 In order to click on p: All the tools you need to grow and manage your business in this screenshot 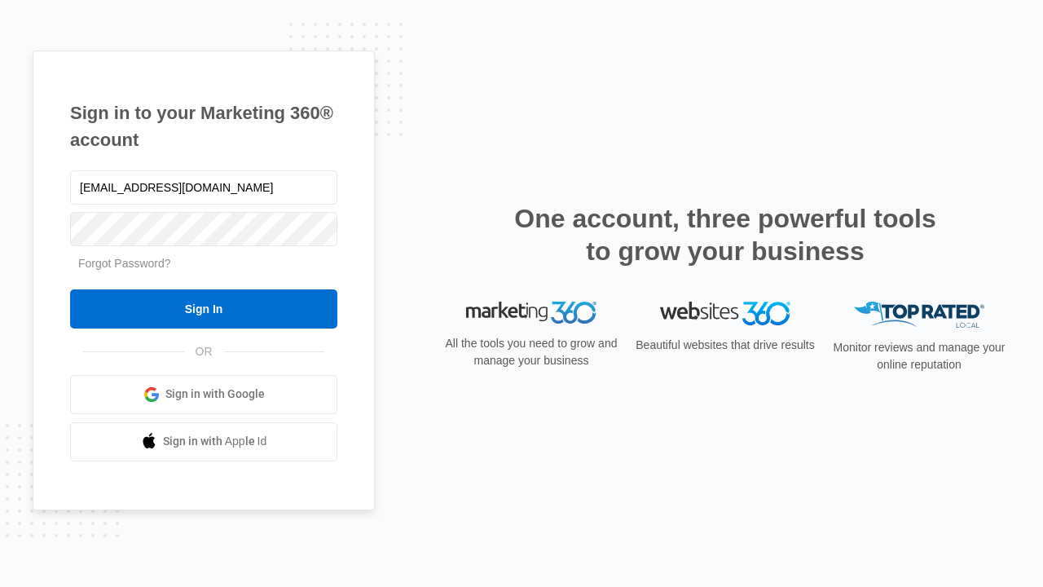, I will do `click(531, 352)`.